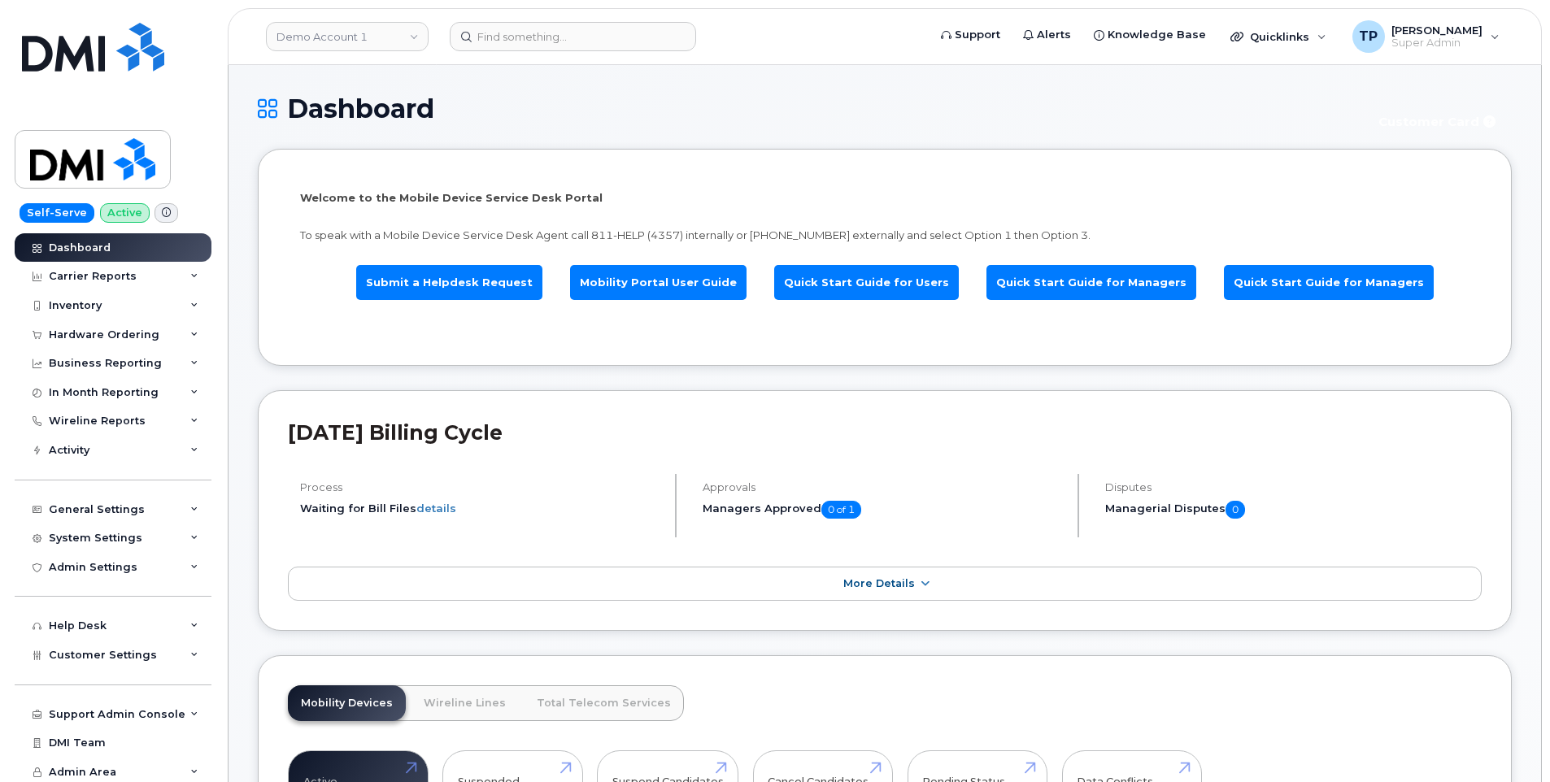 This screenshot has height=782, width=1550. I want to click on span: 0, so click(1235, 510).